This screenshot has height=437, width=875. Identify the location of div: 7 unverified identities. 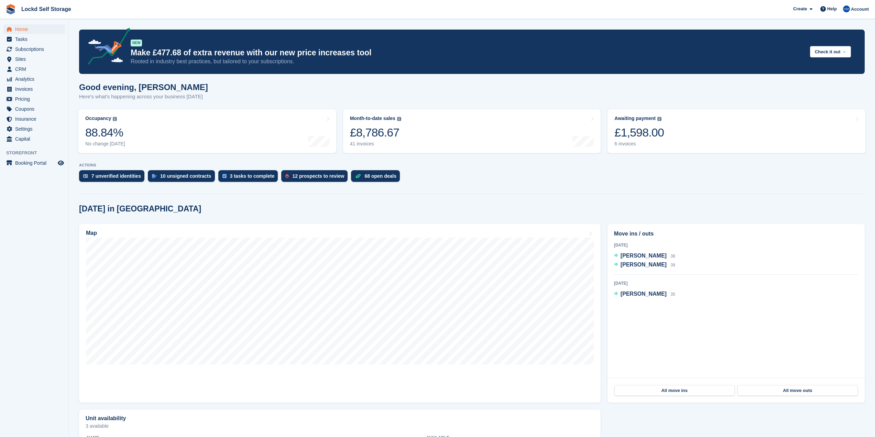
(116, 176).